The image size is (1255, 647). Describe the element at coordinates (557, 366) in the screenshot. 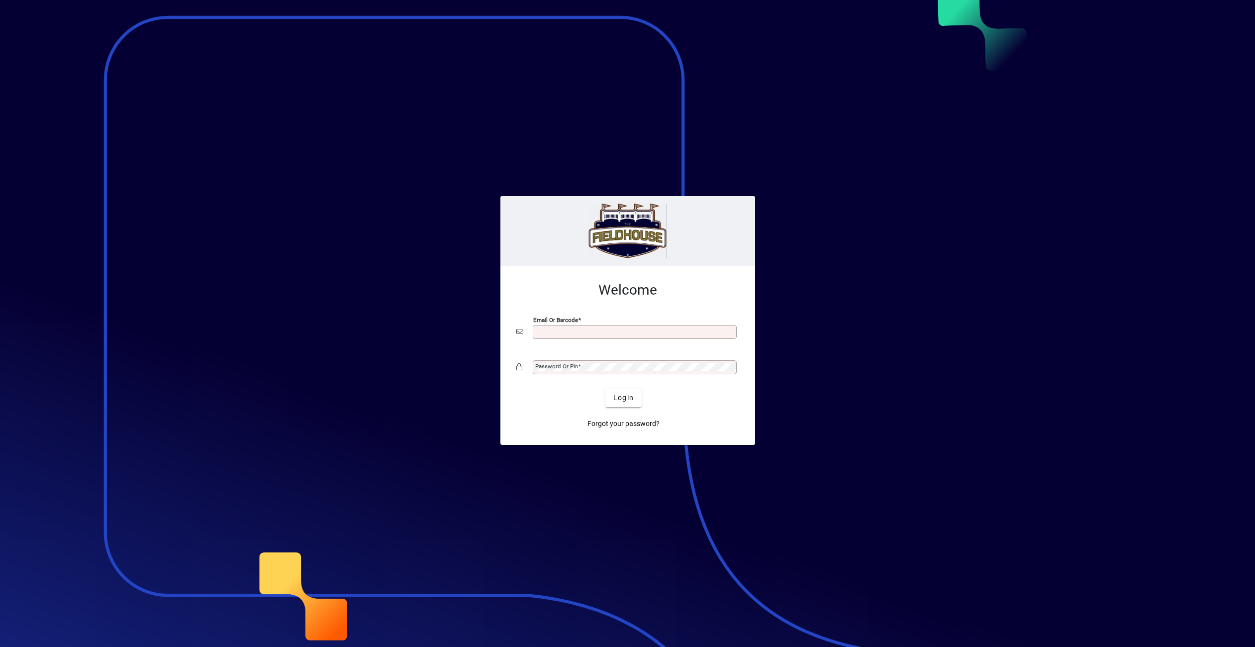

I see `mat-label: Password or Pin` at that location.